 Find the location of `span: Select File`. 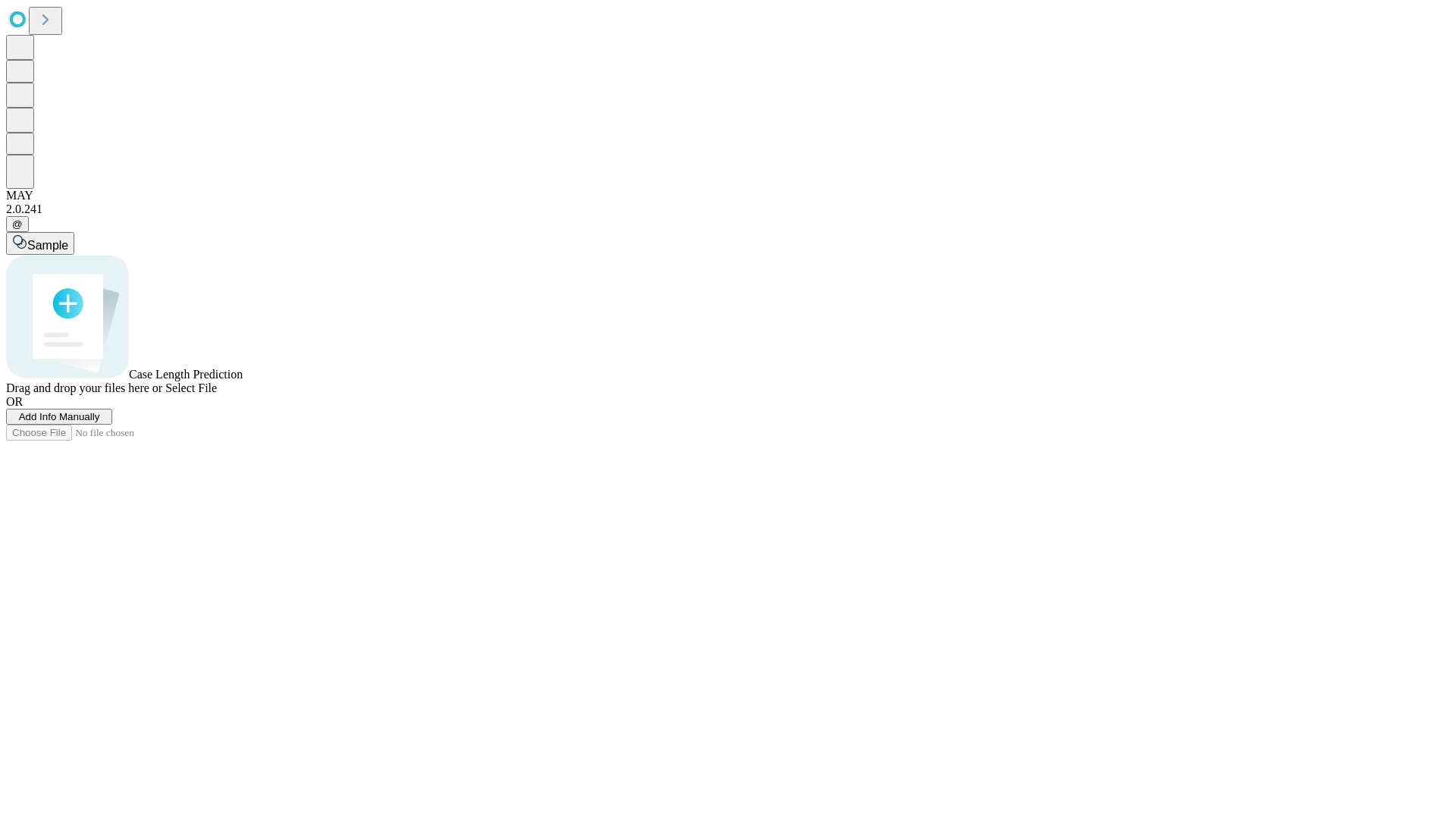

span: Select File is located at coordinates (191, 387).